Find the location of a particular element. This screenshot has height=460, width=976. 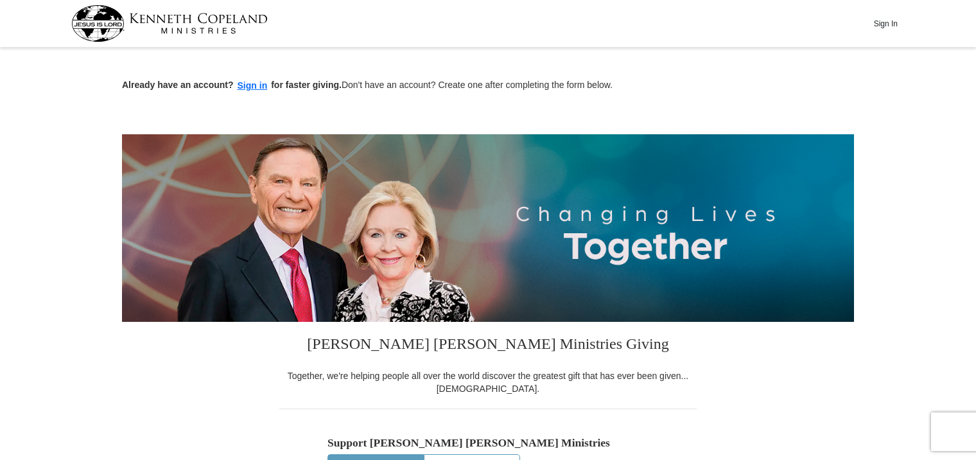

img: kcm-header-logo.svg is located at coordinates (170, 23).